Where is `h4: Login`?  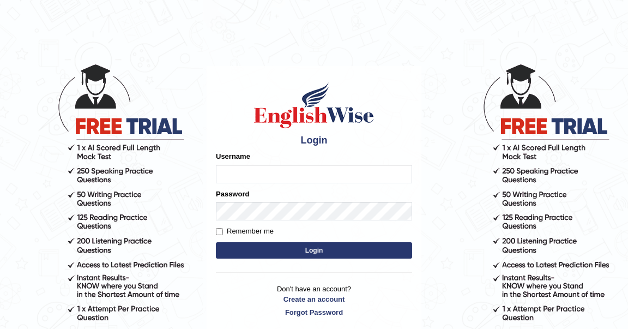
h4: Login is located at coordinates (314, 141).